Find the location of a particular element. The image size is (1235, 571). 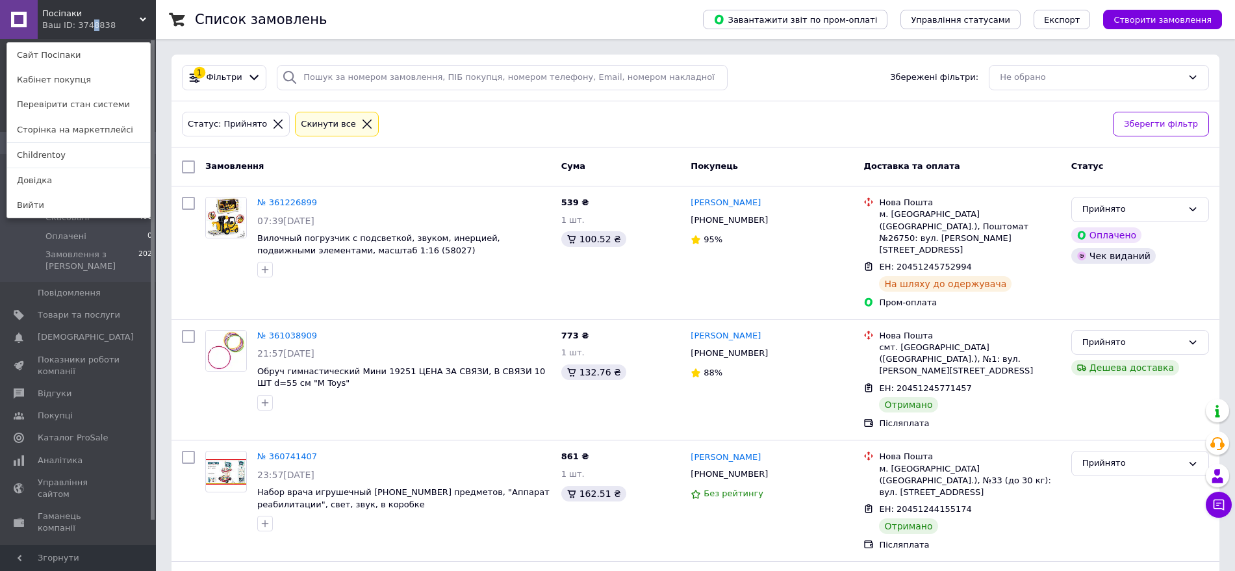

span: Завантажити звіт по пром-оплаті is located at coordinates (795, 19).